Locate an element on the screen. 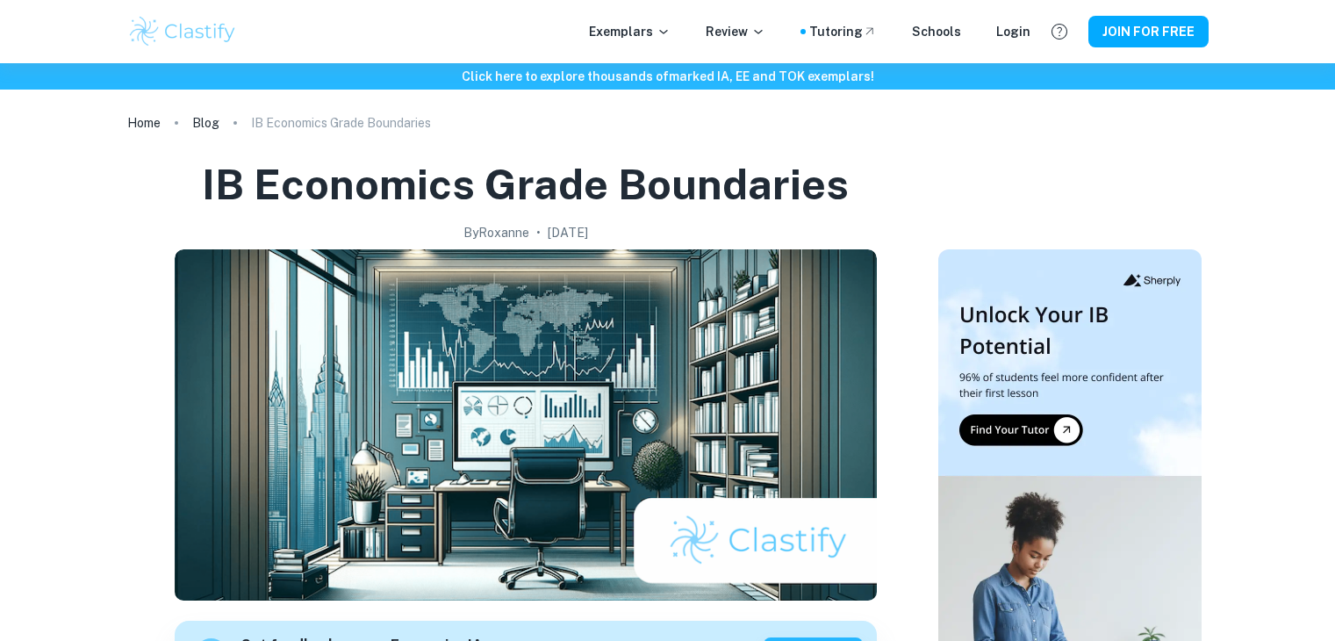 The width and height of the screenshot is (1335, 641). div: Tutoring is located at coordinates (843, 32).